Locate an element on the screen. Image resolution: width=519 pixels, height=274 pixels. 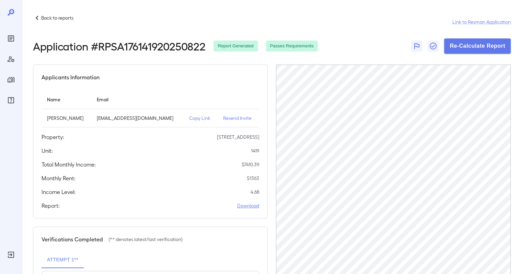
div: Log Out is located at coordinates (11, 255).